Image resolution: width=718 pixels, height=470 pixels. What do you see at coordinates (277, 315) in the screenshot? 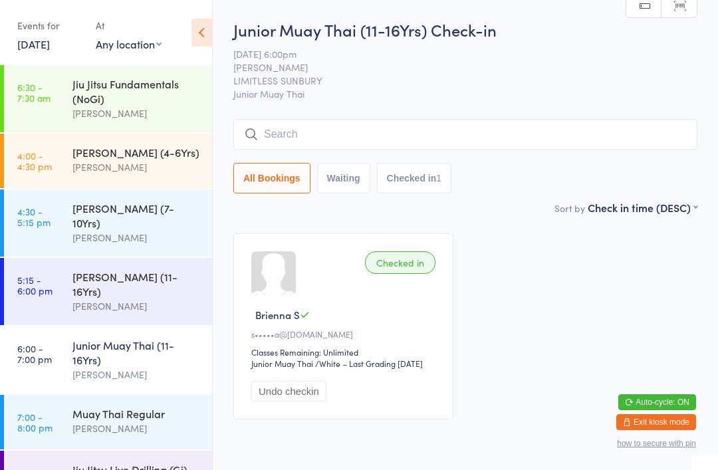
I see `span: Brienna S` at bounding box center [277, 315].